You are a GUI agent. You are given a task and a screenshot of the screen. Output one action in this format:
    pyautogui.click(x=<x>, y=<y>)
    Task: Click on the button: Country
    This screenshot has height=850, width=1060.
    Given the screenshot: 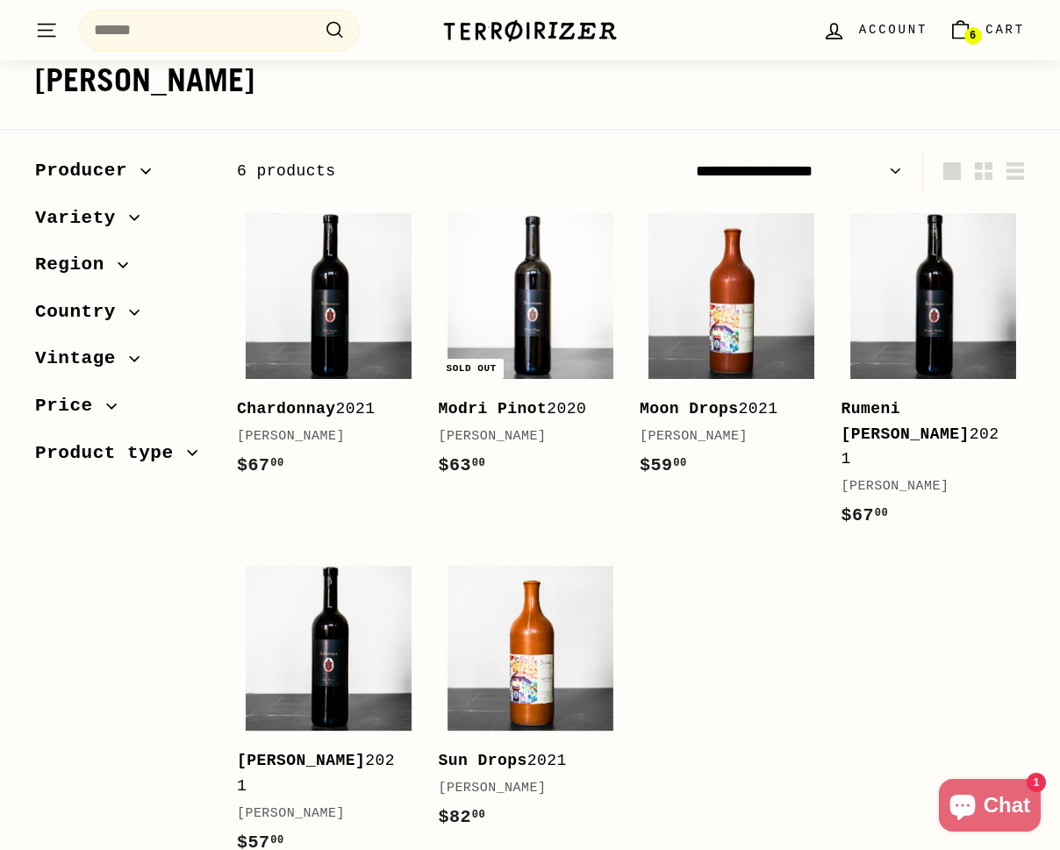 What is the action you would take?
    pyautogui.click(x=122, y=317)
    